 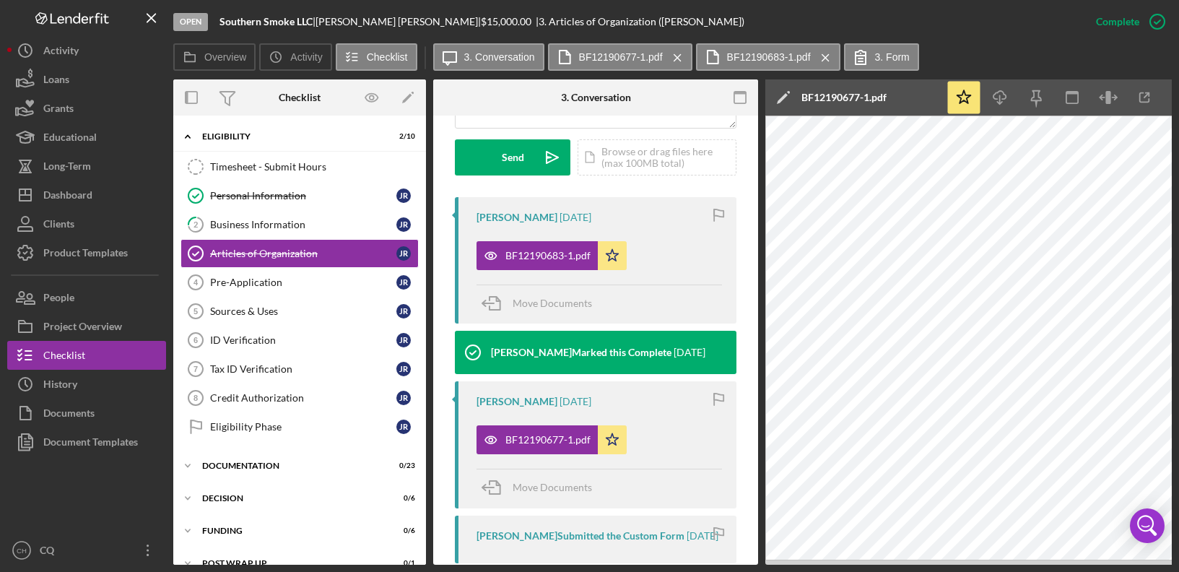 What do you see at coordinates (306, 57) in the screenshot?
I see `label: Activity` at bounding box center [306, 57].